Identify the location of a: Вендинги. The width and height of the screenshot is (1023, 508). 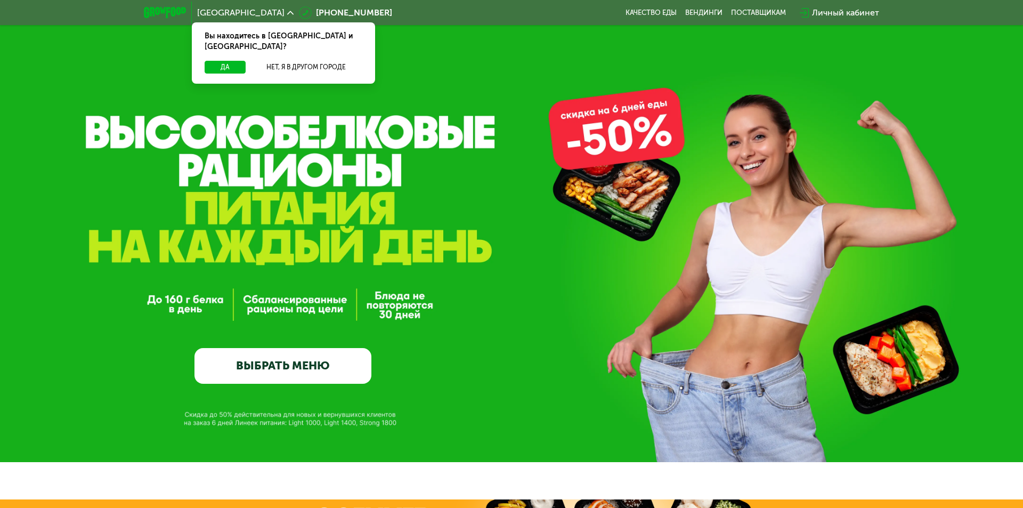
(704, 13).